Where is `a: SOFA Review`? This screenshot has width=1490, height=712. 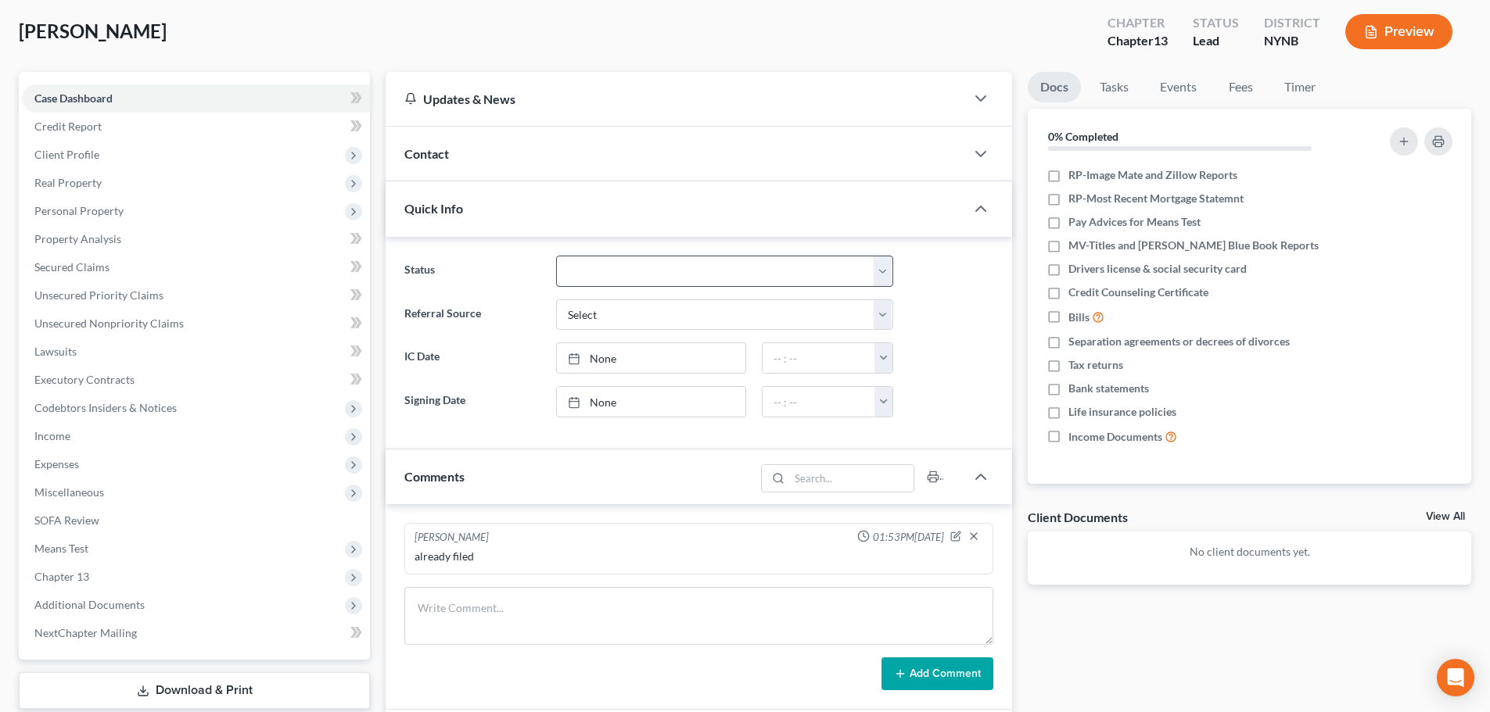
a: SOFA Review is located at coordinates (195, 521).